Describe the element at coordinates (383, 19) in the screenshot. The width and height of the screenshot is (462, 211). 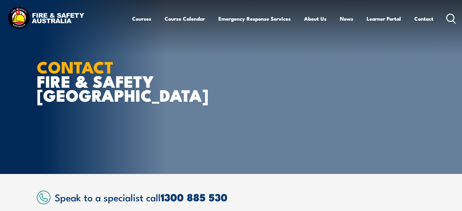
I see `a: Learner Portal` at that location.